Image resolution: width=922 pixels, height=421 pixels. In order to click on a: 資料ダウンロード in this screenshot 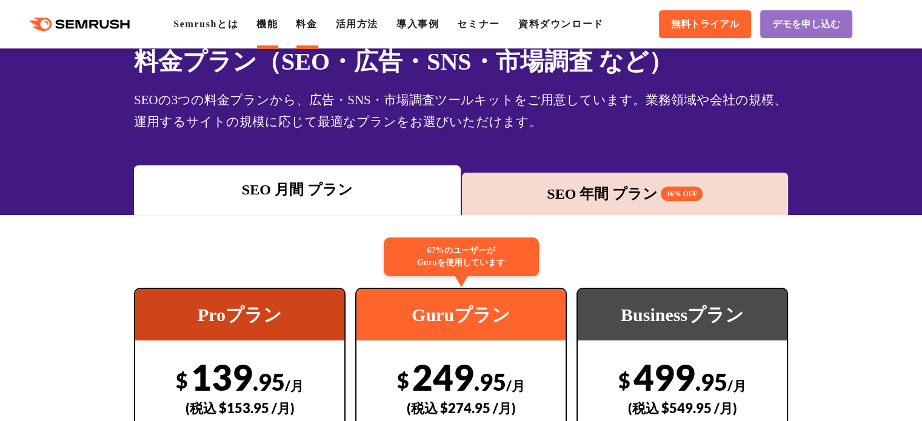, I will do `click(561, 24)`.